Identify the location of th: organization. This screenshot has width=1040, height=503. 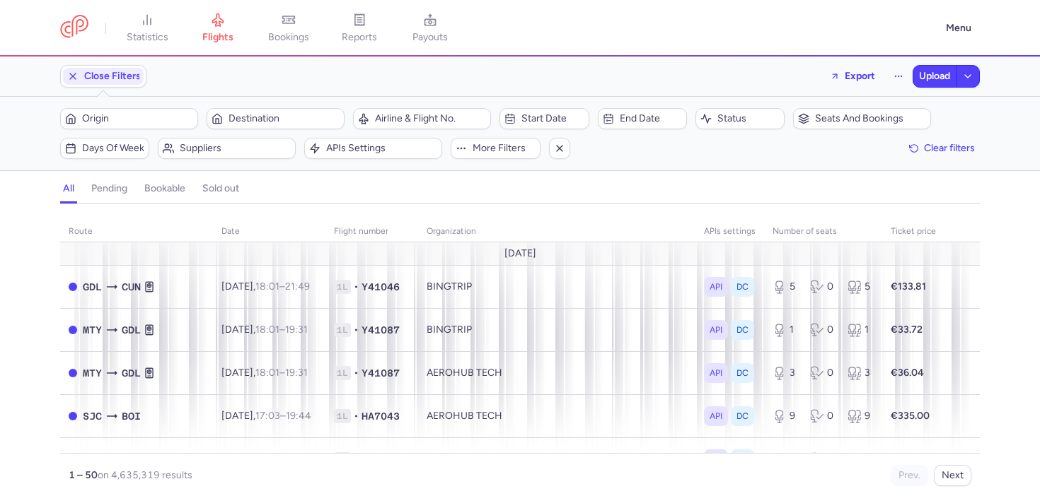
(557, 232).